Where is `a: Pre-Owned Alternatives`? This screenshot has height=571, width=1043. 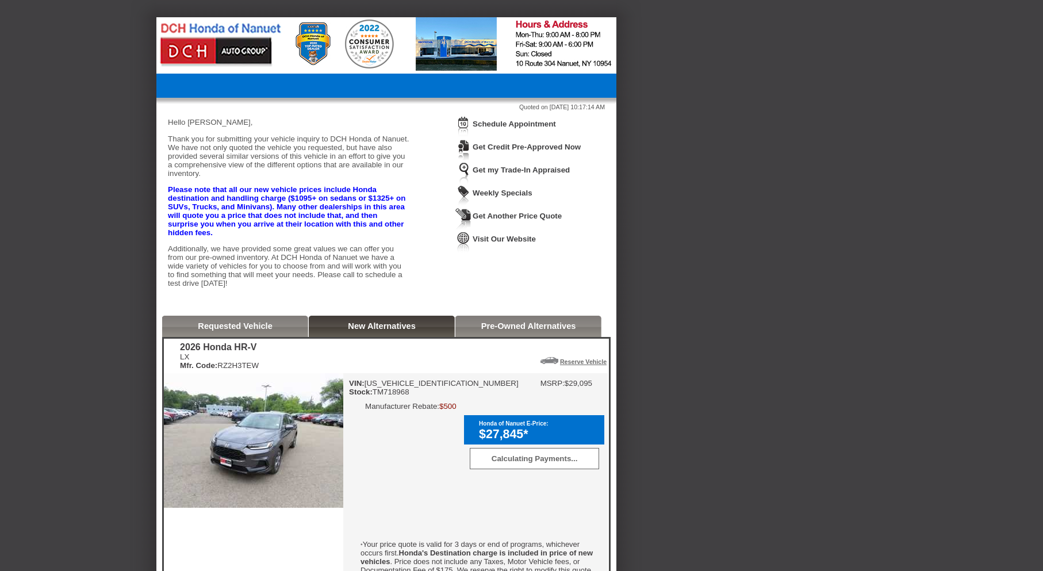 a: Pre-Owned Alternatives is located at coordinates (529, 326).